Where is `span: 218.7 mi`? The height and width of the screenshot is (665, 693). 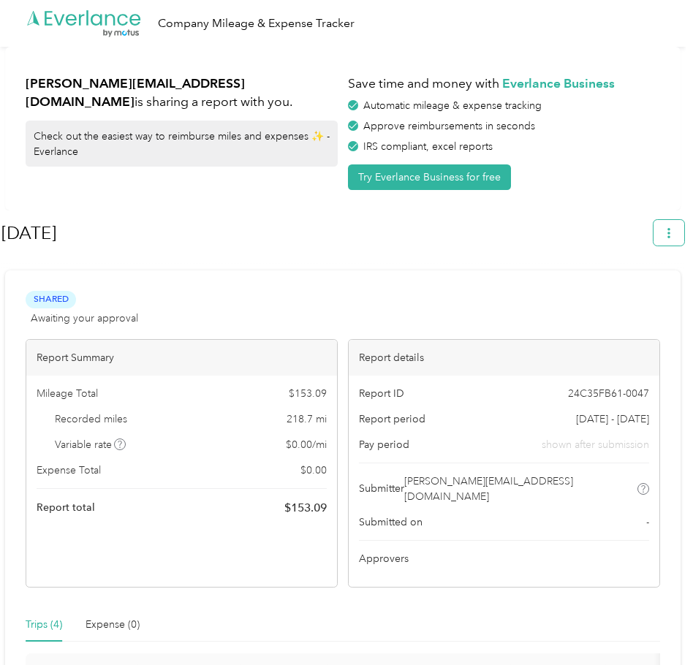 span: 218.7 mi is located at coordinates (306, 419).